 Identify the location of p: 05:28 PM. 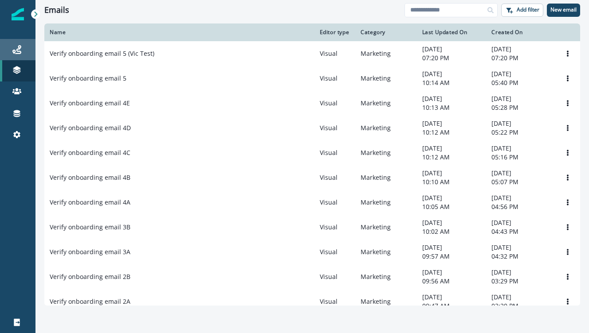
(521, 108).